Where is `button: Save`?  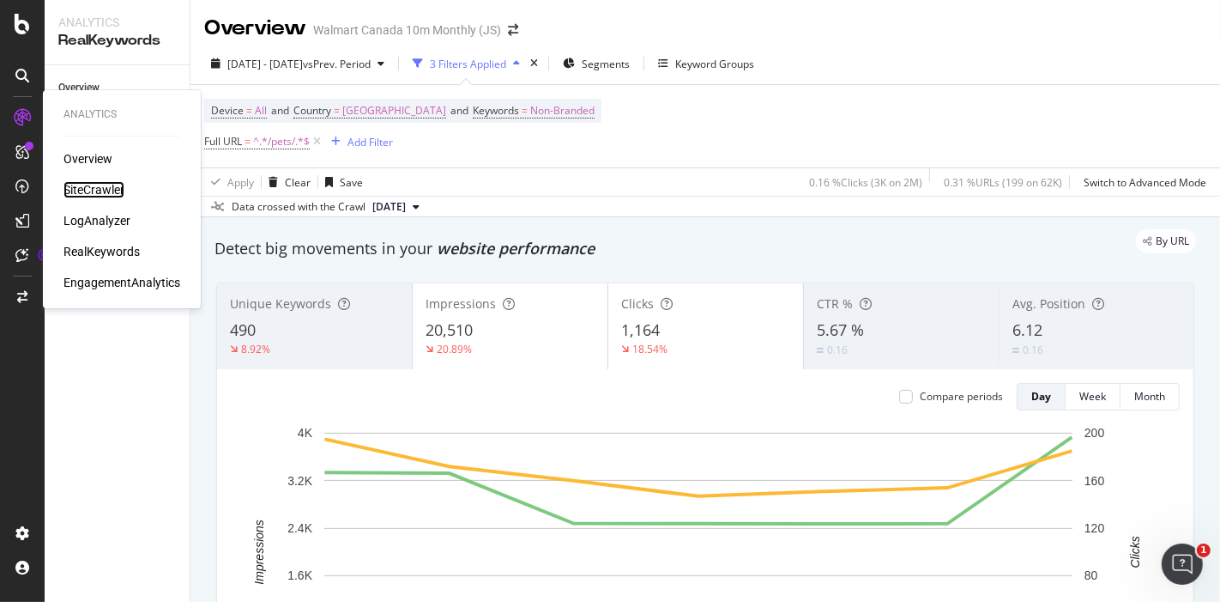 button: Save is located at coordinates (341, 182).